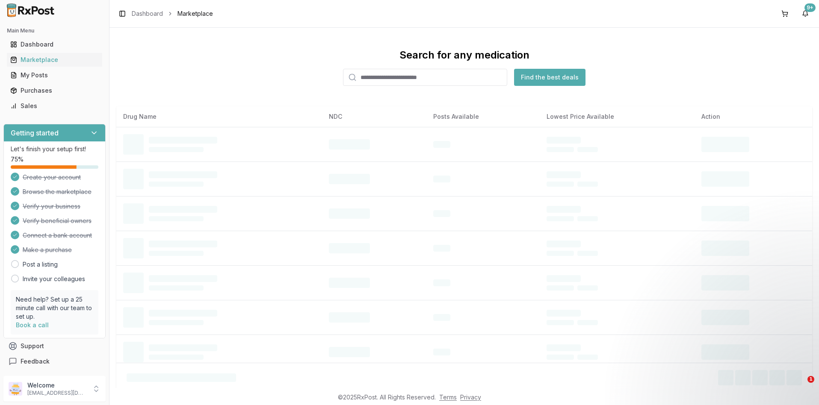  What do you see at coordinates (54, 106) in the screenshot?
I see `button: Sales` at bounding box center [54, 106].